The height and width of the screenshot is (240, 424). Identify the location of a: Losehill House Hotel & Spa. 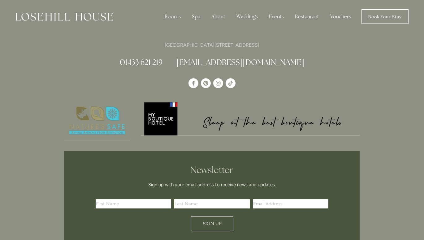
(193, 83).